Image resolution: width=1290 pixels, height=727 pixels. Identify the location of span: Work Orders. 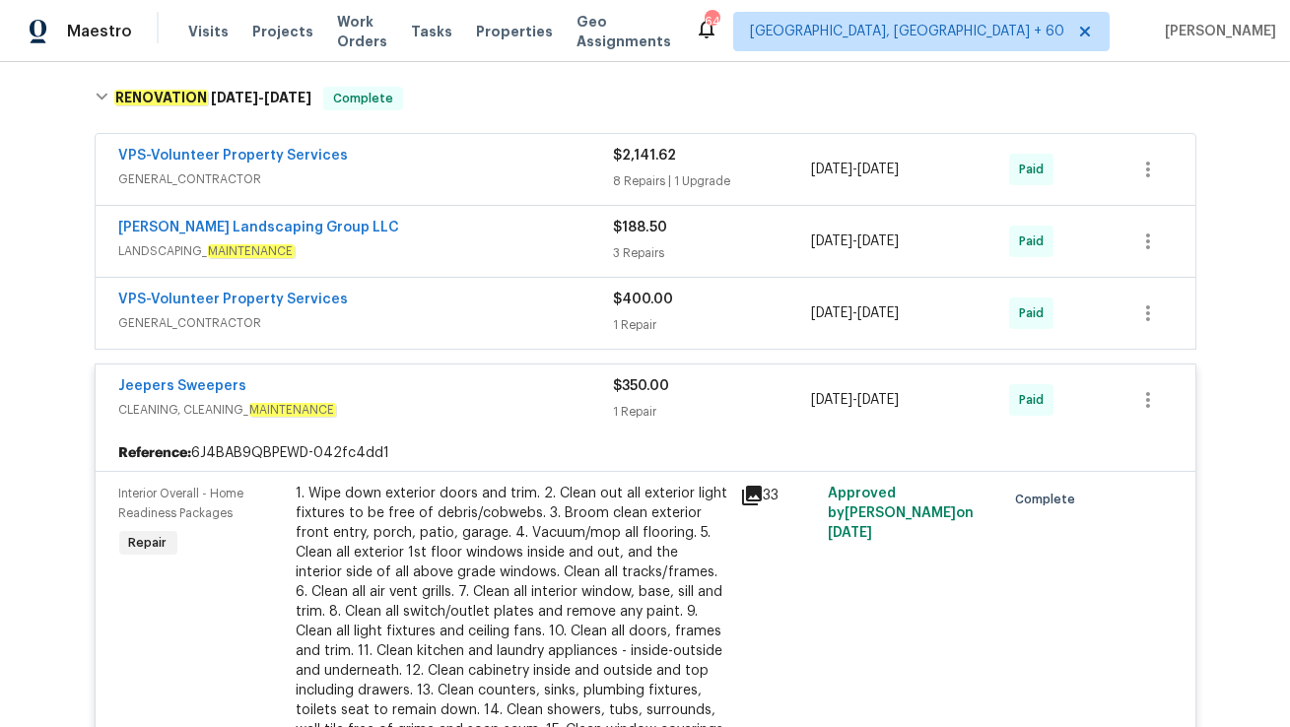
(362, 32).